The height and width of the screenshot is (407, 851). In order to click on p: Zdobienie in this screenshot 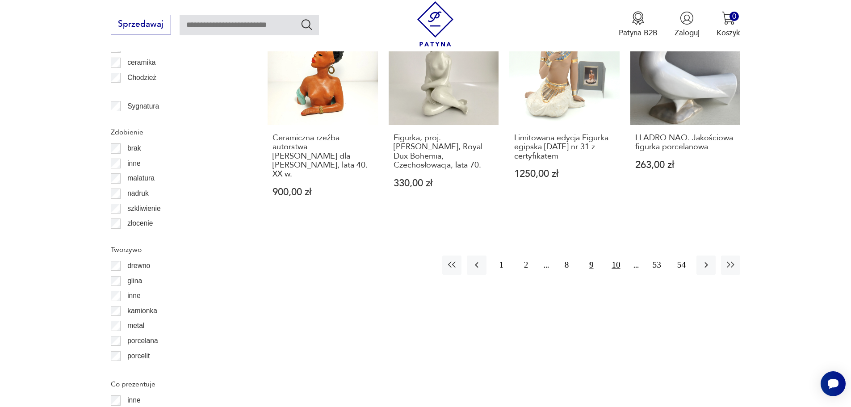, I will do `click(177, 132)`.